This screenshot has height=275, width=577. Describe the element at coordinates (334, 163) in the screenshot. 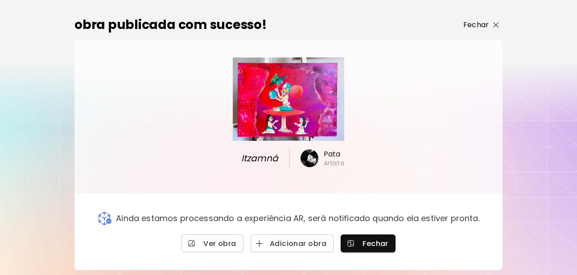

I see `h6: Artista` at that location.